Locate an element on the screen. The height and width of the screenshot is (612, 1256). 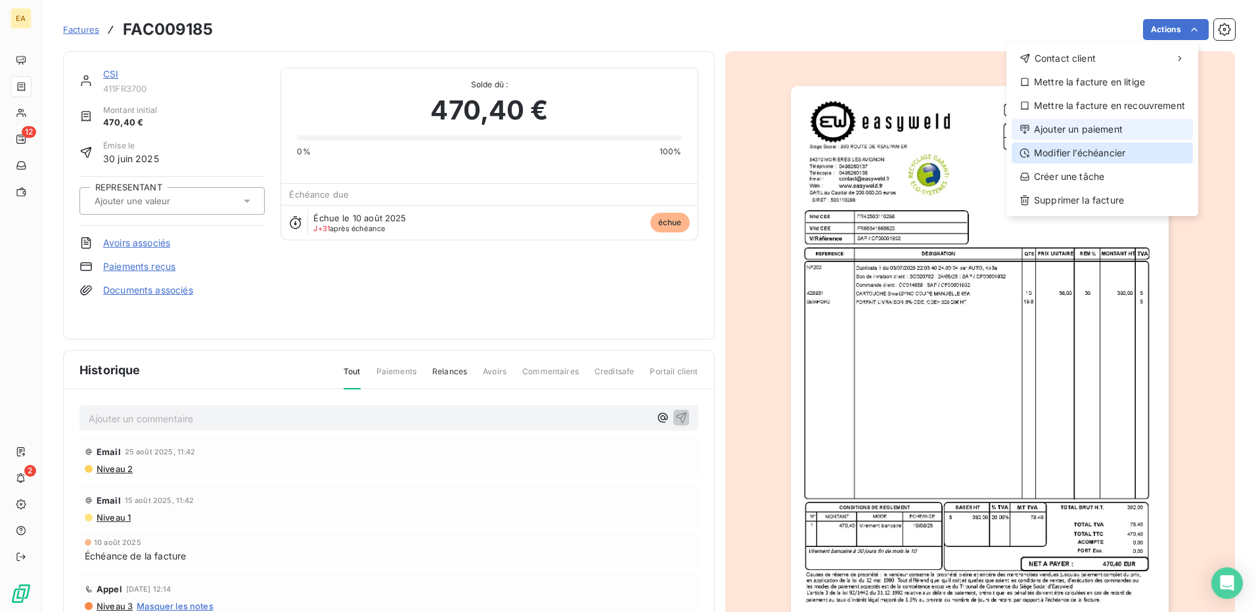
div: Supprimer la facture is located at coordinates (1102, 200).